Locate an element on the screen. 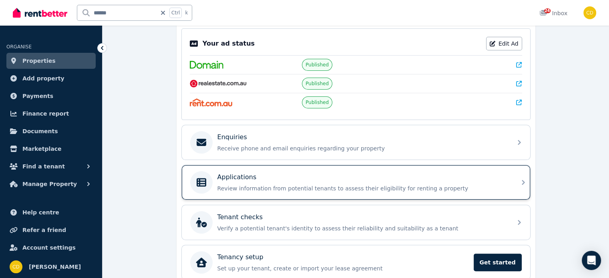  span: Add property is located at coordinates (43, 79).